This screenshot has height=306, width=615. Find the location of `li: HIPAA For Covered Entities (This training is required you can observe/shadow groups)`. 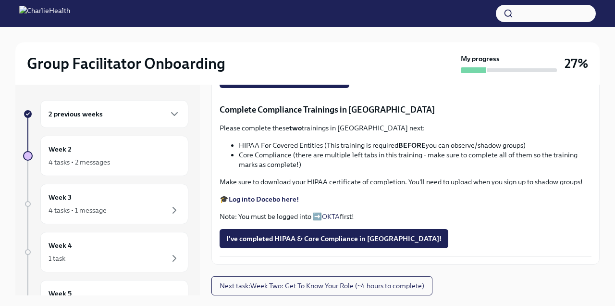

li: HIPAA For Covered Entities (This training is required you can observe/shadow groups) is located at coordinates (415, 145).